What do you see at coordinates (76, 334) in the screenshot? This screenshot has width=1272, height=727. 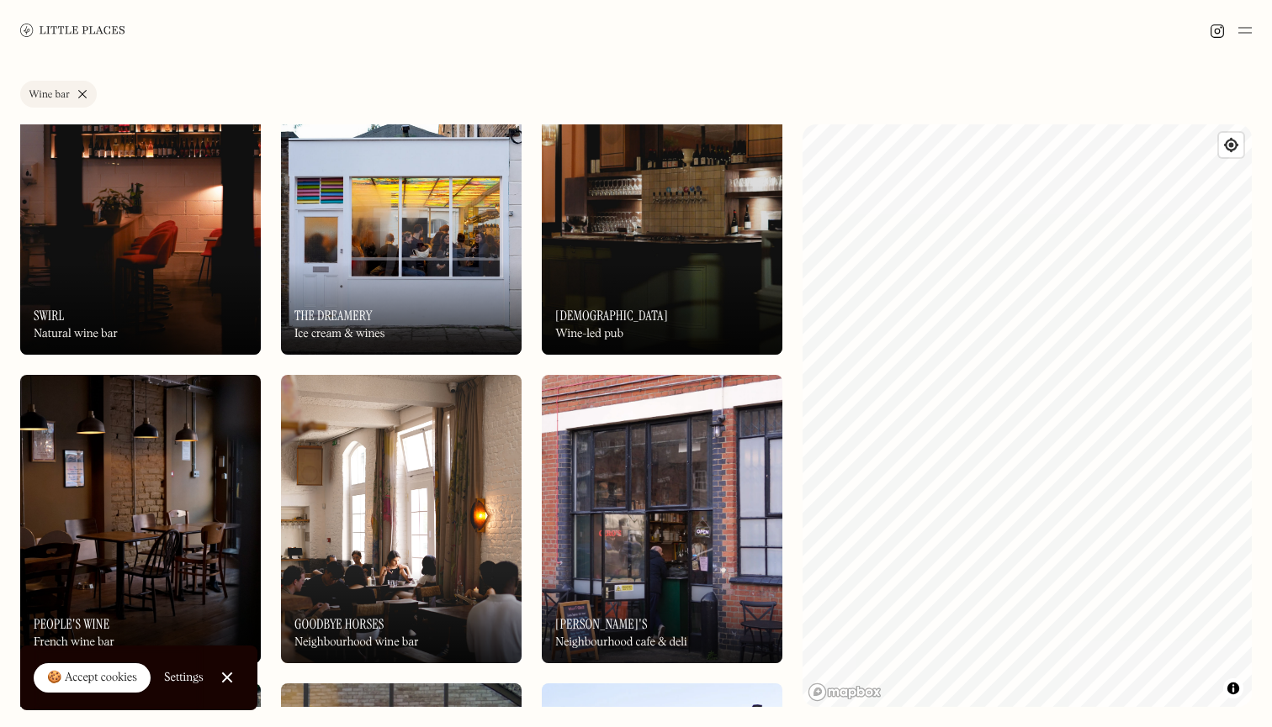 I see `div: Natural wine bar` at bounding box center [76, 334].